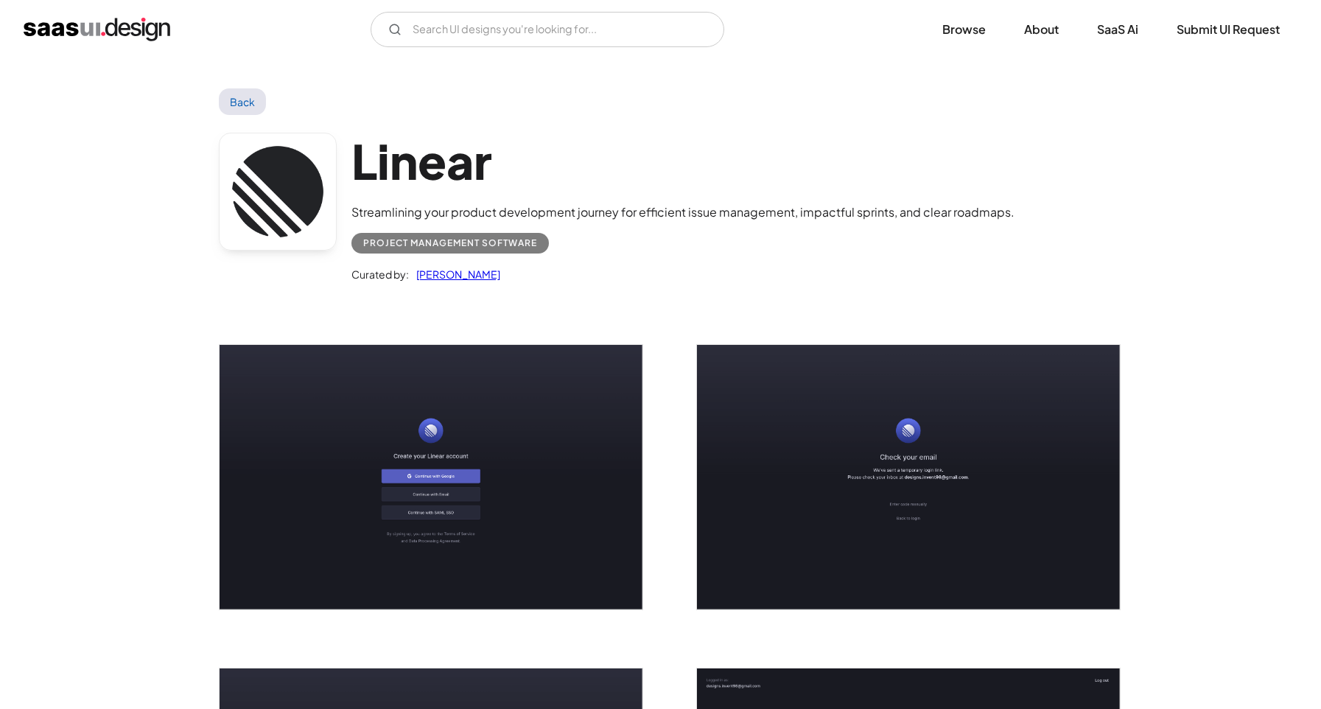  What do you see at coordinates (96, 29) in the screenshot?
I see `a: home` at bounding box center [96, 29].